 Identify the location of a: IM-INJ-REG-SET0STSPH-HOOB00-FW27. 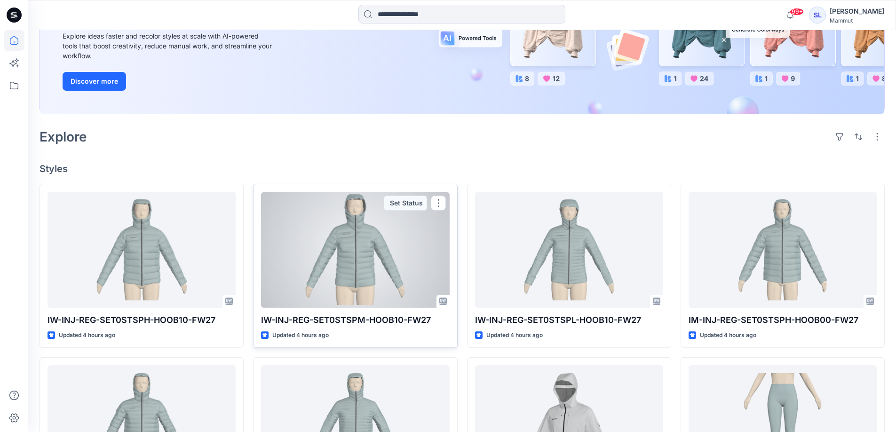
(783, 250).